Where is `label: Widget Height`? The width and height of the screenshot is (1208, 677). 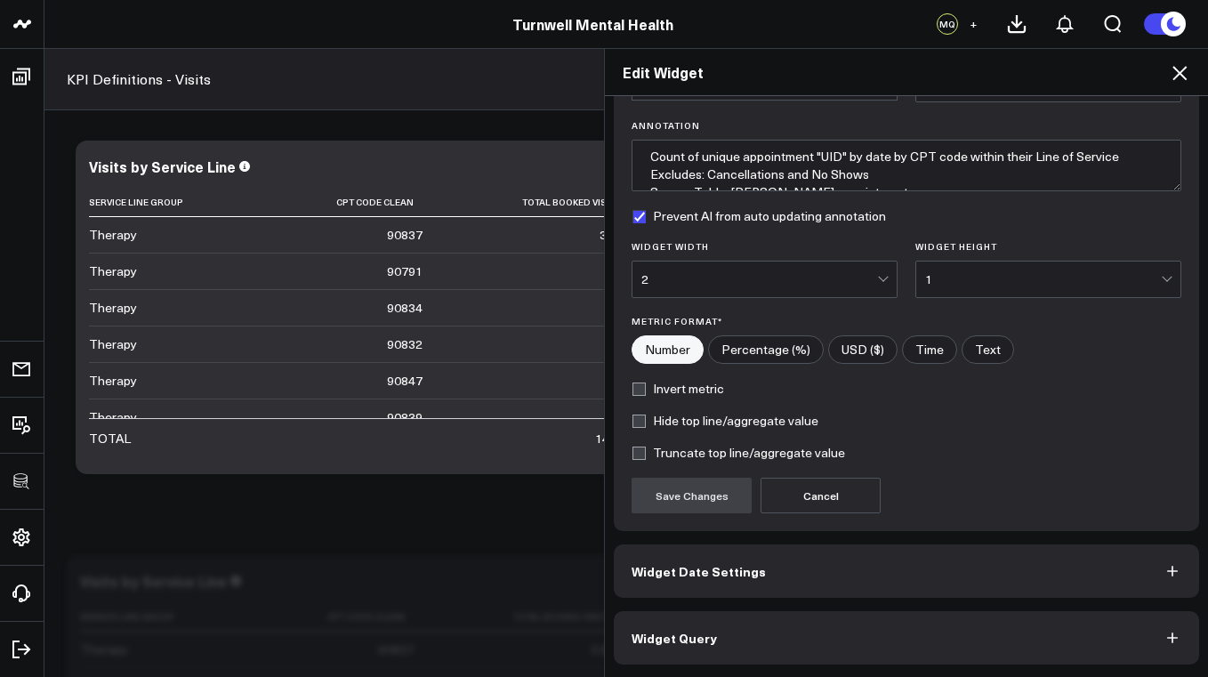
label: Widget Height is located at coordinates (1048, 246).